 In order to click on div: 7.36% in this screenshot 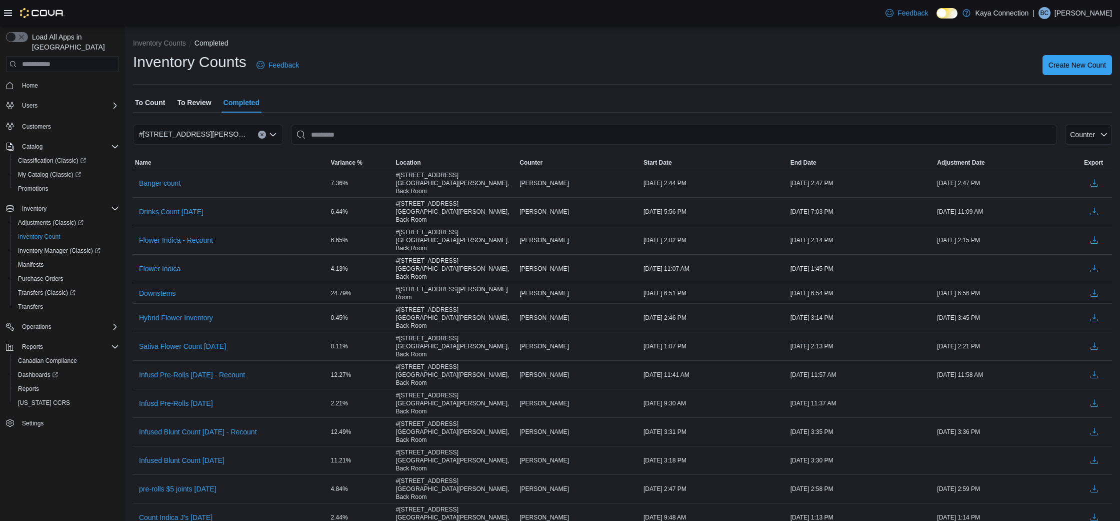, I will do `click(362, 183)`.